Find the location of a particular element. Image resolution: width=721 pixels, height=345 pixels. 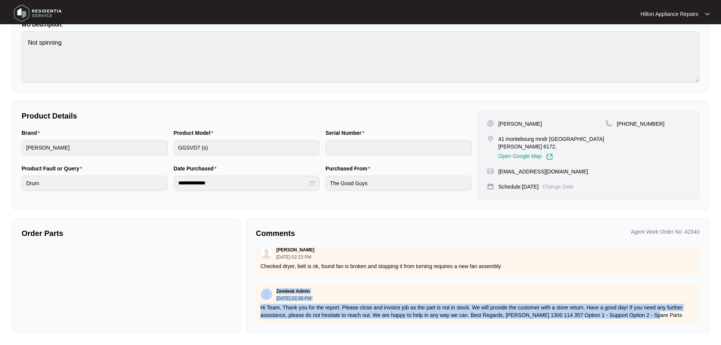

img: dropdown arrow is located at coordinates (708, 14).